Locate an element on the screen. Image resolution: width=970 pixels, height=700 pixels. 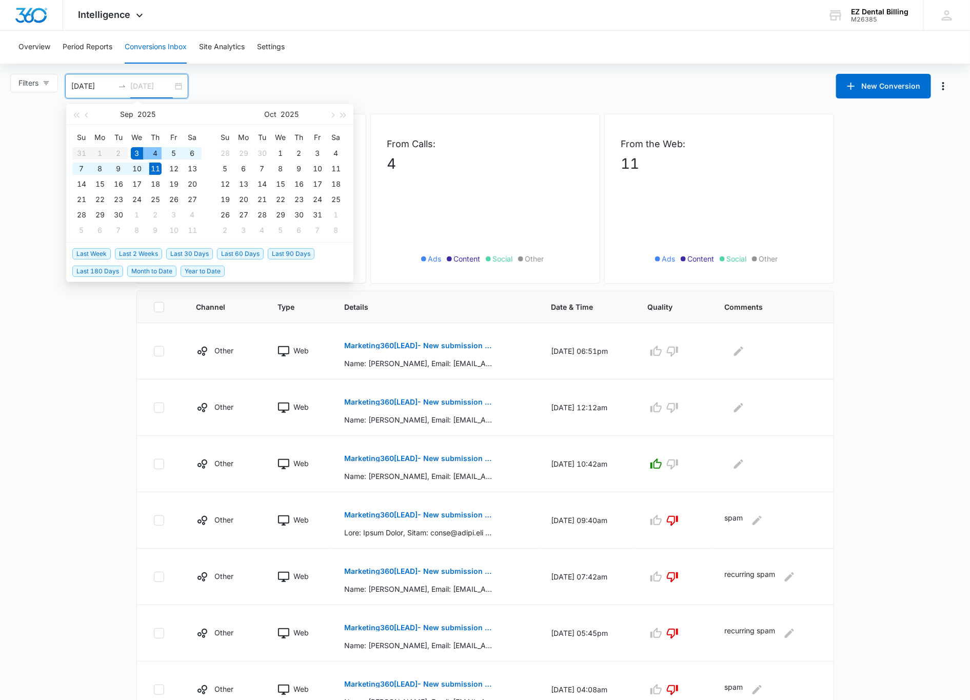
span: Filters is located at coordinates (28, 83).